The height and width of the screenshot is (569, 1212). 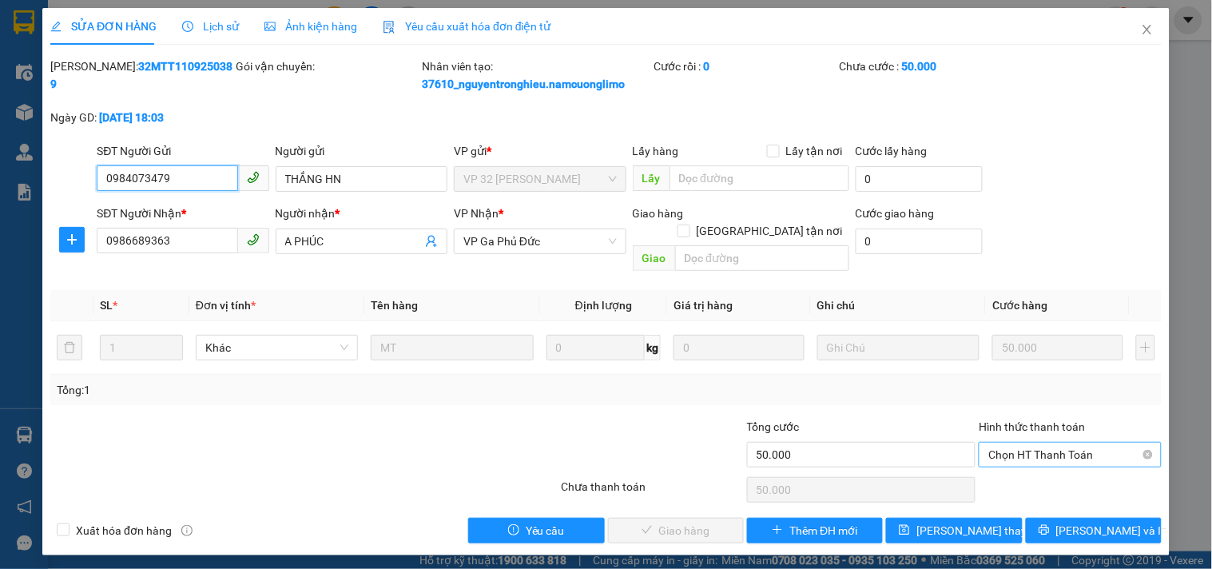 What do you see at coordinates (467, 26) in the screenshot?
I see `span: Yêu cầu xuất hóa đơn điện tử` at bounding box center [467, 26].